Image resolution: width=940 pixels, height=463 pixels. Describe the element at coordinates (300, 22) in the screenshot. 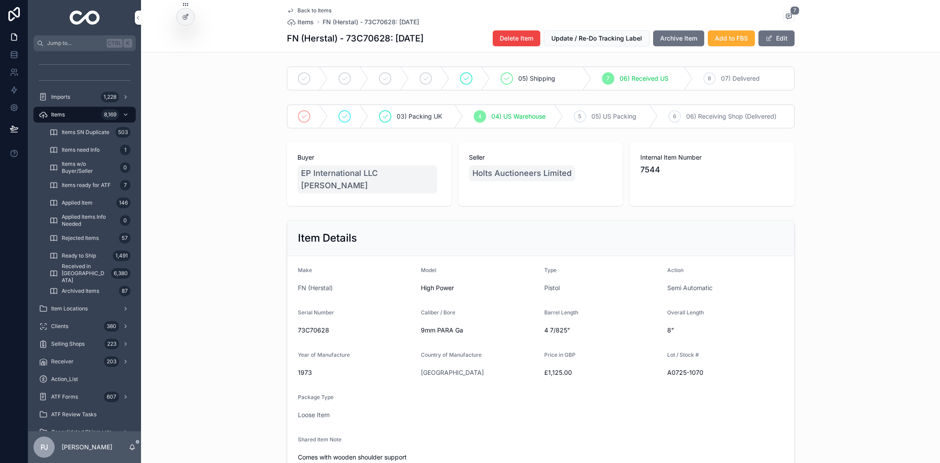

I see `a: Items` at that location.